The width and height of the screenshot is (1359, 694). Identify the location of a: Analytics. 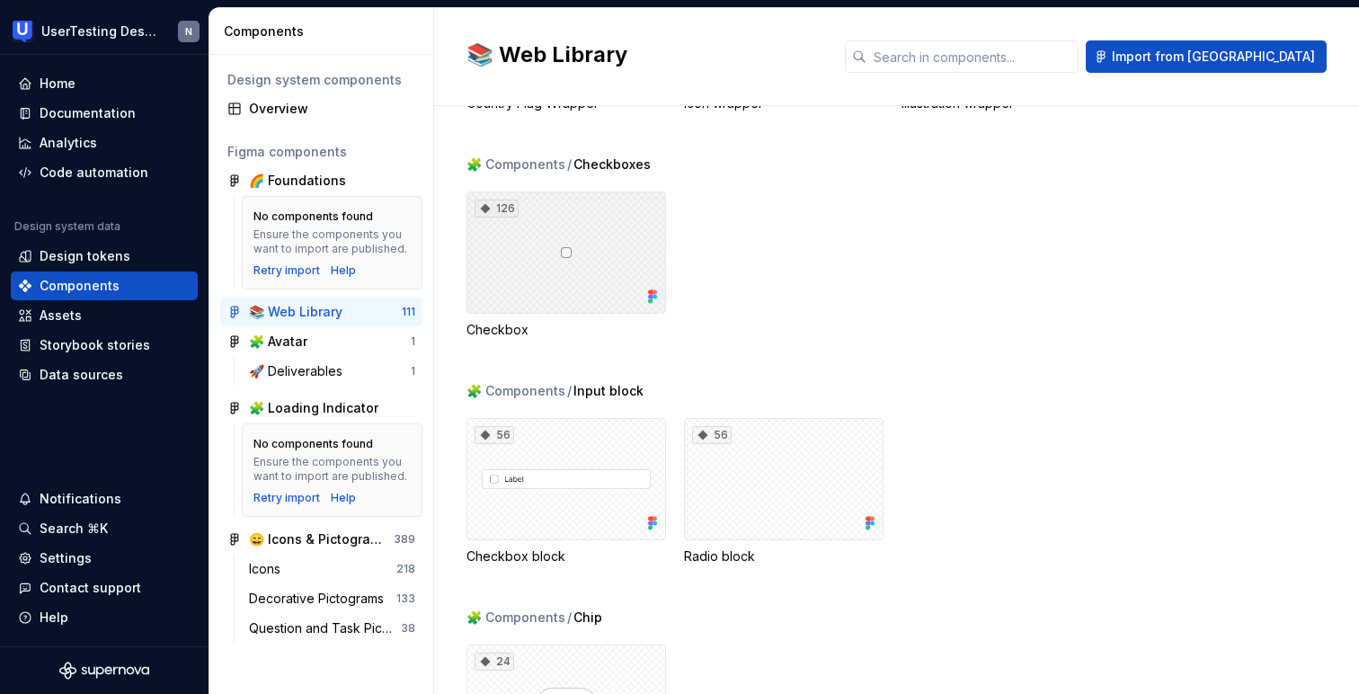
(104, 143).